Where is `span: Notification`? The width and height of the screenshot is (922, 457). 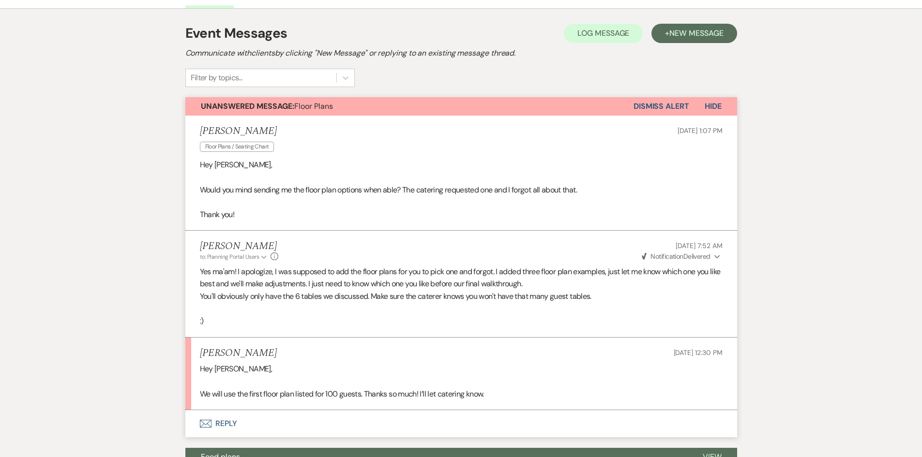 span: Notification is located at coordinates (666, 256).